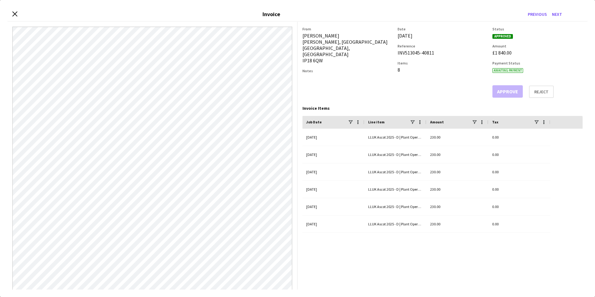 The height and width of the screenshot is (297, 595). I want to click on span: Approved, so click(502, 36).